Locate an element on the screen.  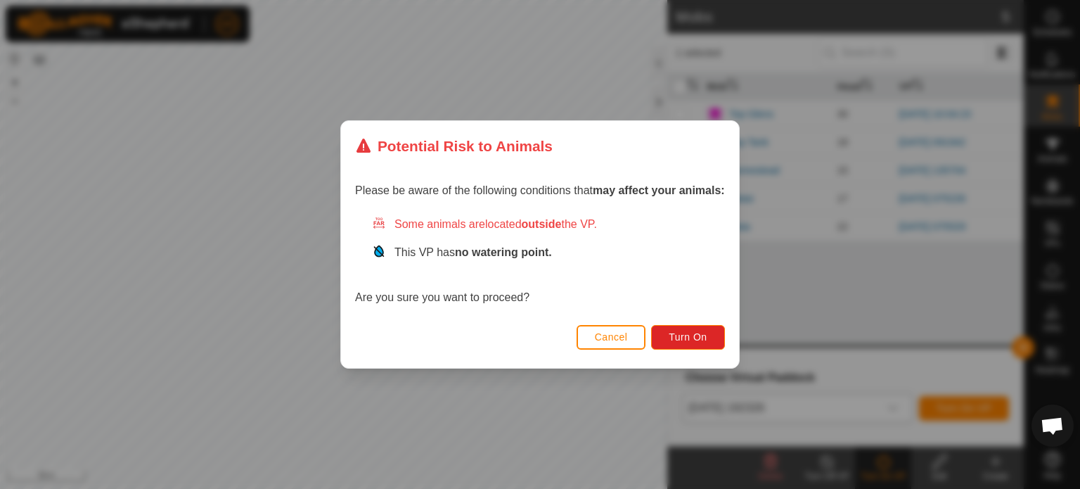
div: Are you sure you want to proceed? is located at coordinates (540, 261).